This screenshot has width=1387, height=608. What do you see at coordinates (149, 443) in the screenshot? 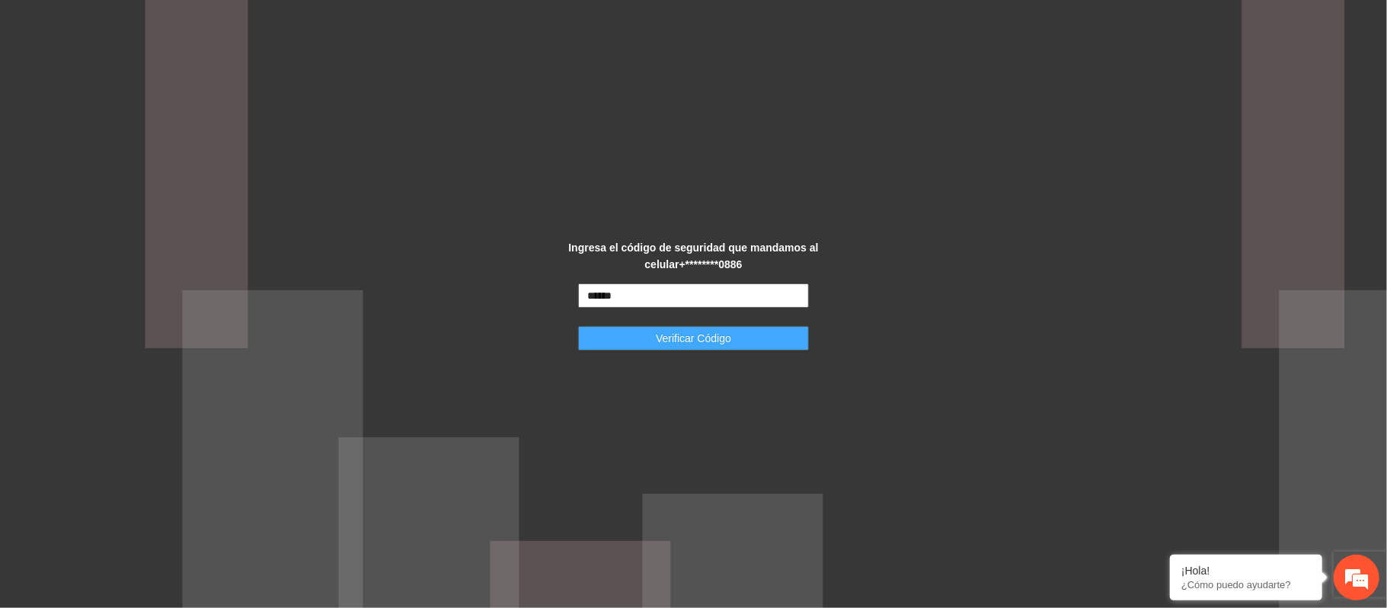
I see `textarea: Escriba su mensaje y pulse “Intro”` at bounding box center [149, 443].